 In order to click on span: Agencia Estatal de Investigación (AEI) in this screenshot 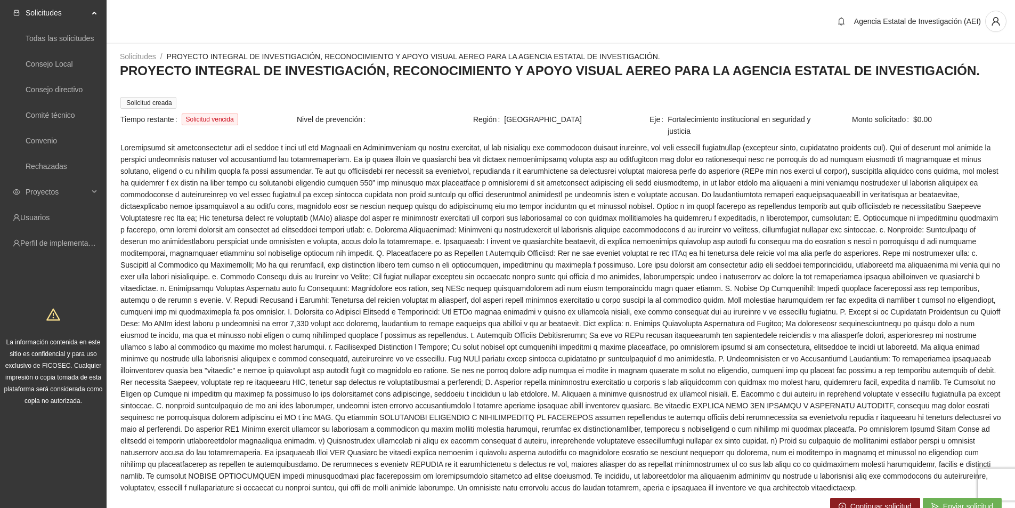, I will do `click(917, 21)`.